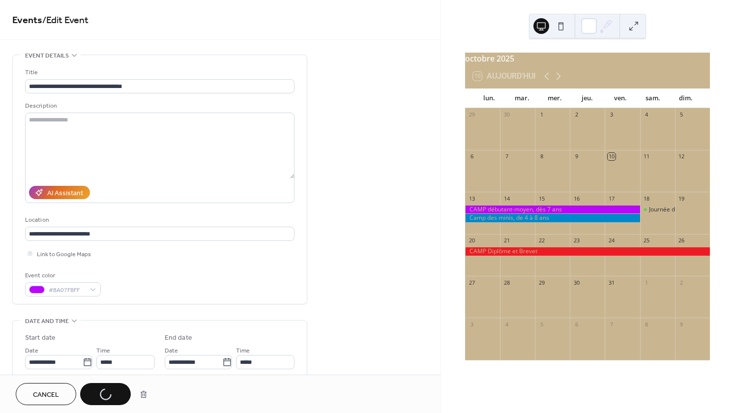 The height and width of the screenshot is (413, 734). I want to click on div: 10, so click(611, 156).